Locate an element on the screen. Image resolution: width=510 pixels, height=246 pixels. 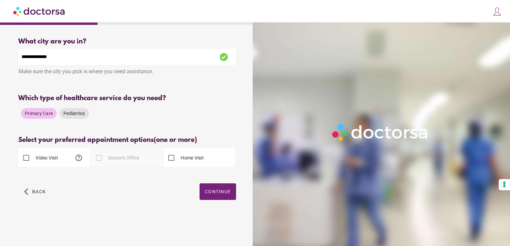
button: Your consent preferences for tracking technologies is located at coordinates (504, 185).